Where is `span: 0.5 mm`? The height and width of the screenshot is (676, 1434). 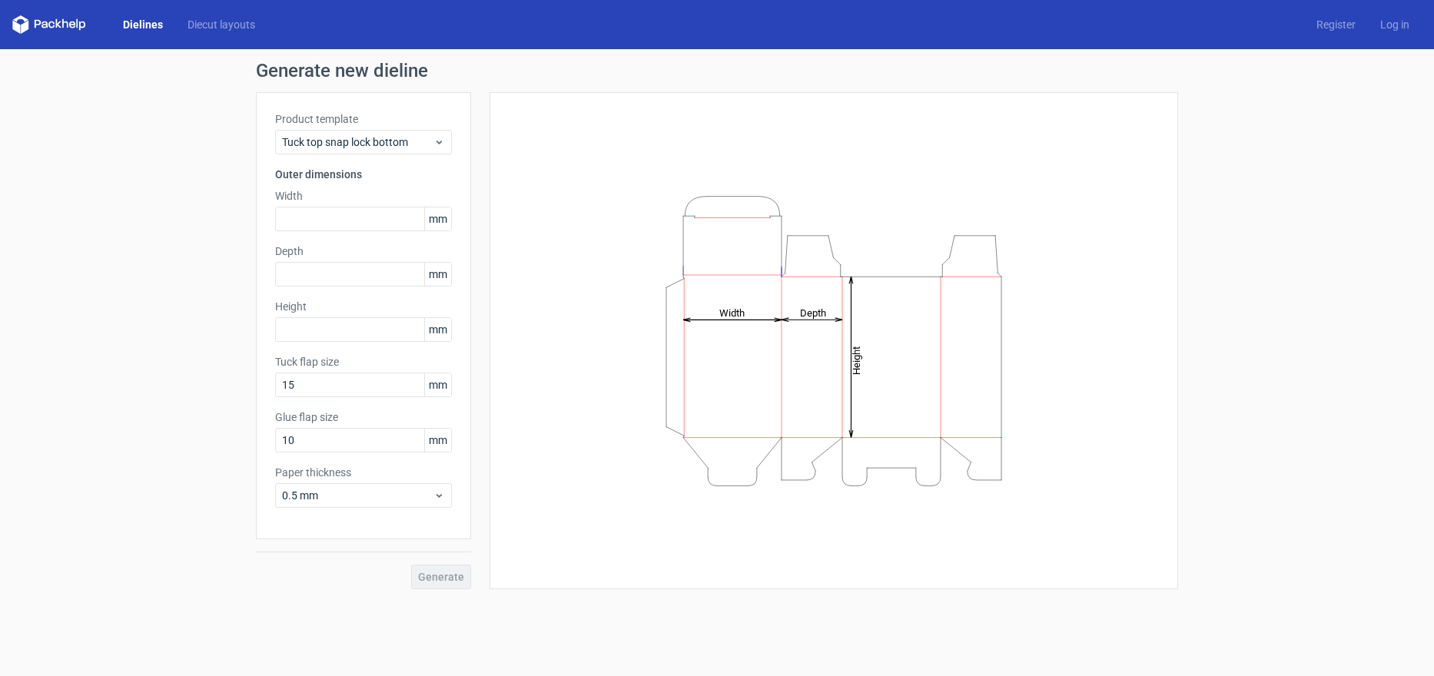
span: 0.5 mm is located at coordinates (357, 496).